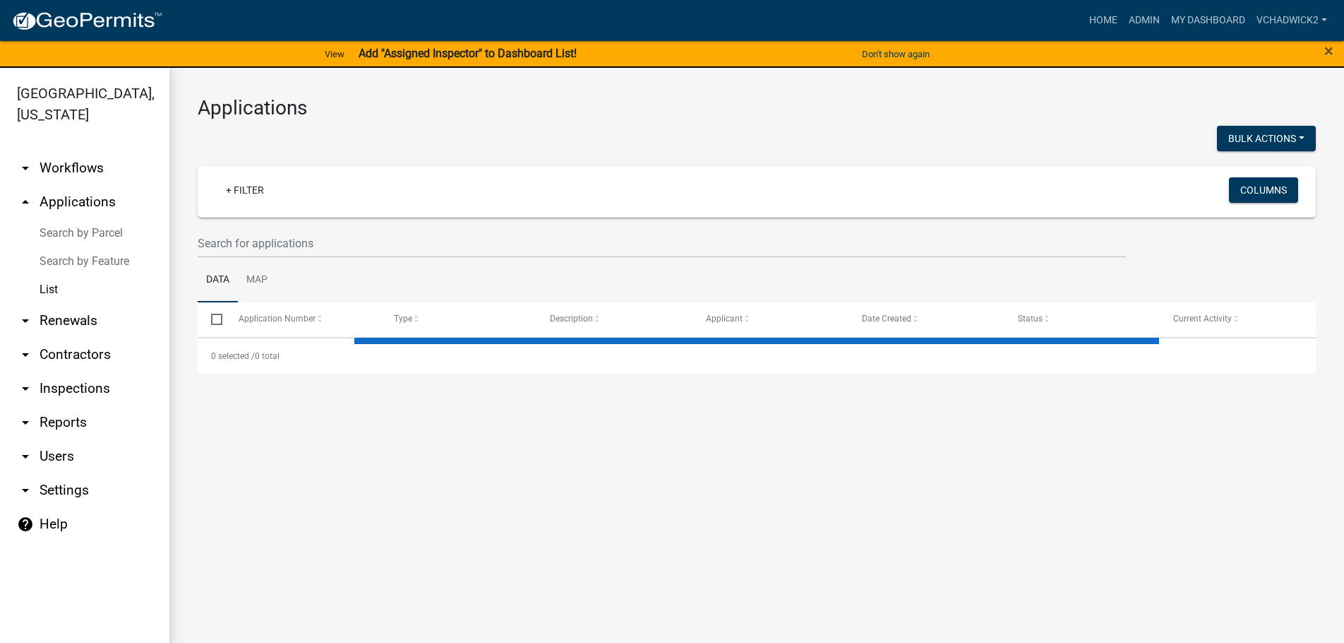 This screenshot has height=643, width=1344. Describe the element at coordinates (887, 318) in the screenshot. I see `span: Date Created` at that location.